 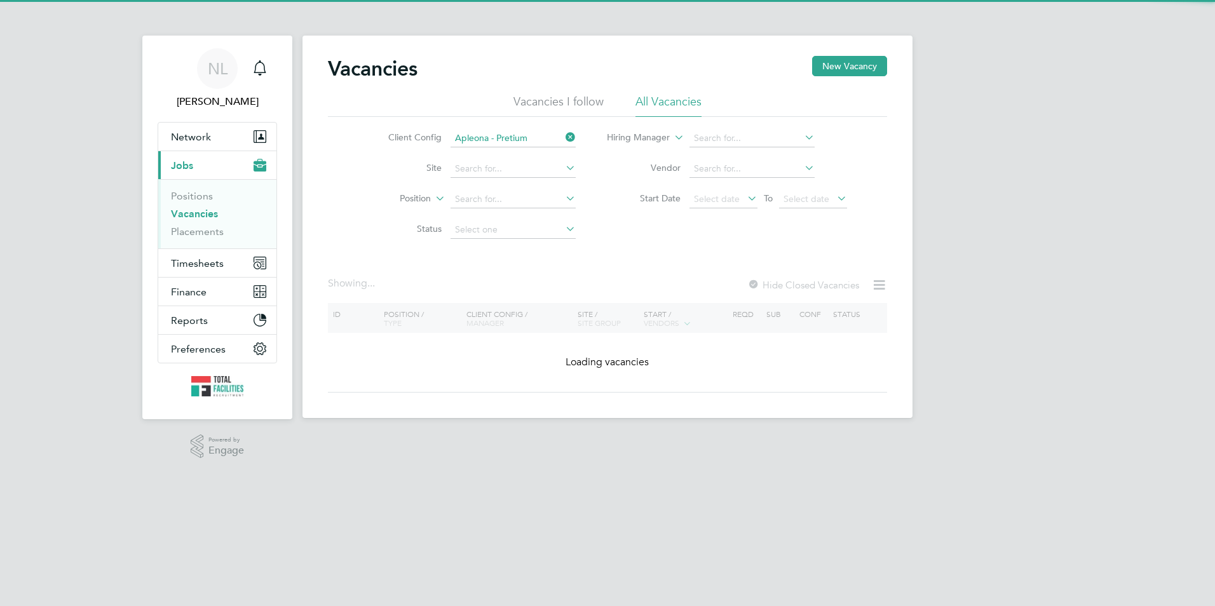 I want to click on div: Jobs, so click(x=217, y=214).